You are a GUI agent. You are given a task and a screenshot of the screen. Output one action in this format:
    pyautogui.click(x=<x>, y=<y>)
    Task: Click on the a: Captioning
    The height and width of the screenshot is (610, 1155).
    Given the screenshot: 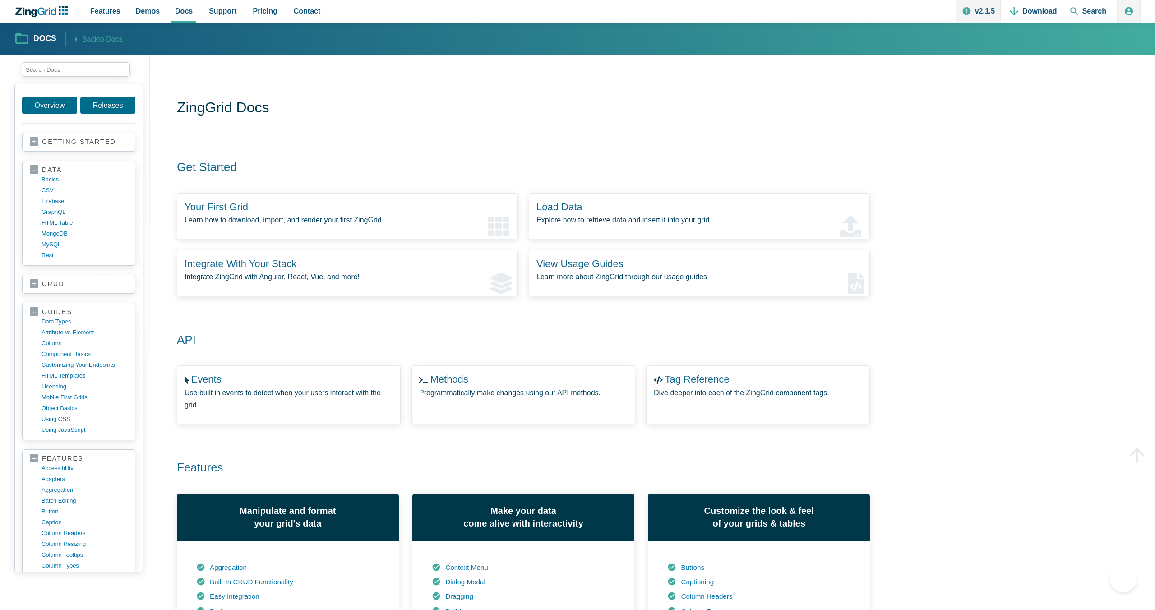 What is the action you would take?
    pyautogui.click(x=697, y=582)
    